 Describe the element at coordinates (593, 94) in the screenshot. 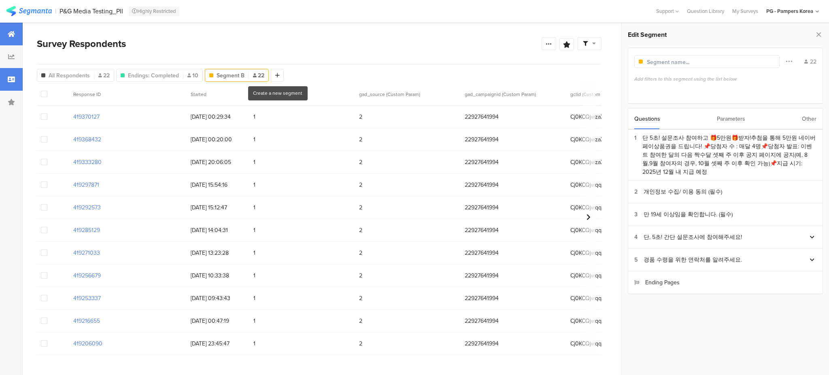

I see `span: gclid (Custom Param)` at that location.